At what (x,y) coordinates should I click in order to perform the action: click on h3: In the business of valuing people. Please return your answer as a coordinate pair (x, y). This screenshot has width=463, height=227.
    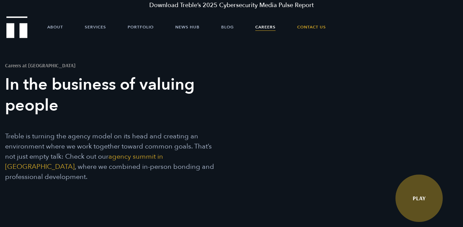
    Looking at the image, I should click on (113, 95).